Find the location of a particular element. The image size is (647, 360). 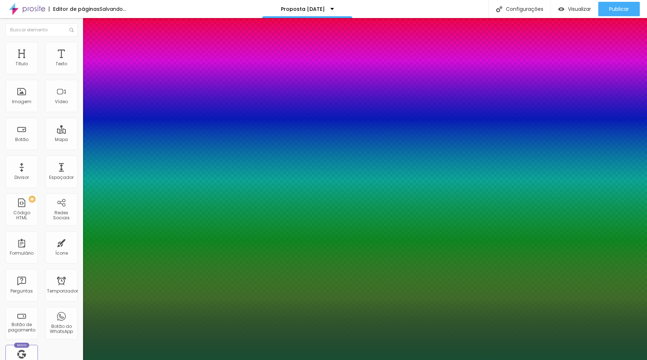

button: Visualizar is located at coordinates (575, 9).